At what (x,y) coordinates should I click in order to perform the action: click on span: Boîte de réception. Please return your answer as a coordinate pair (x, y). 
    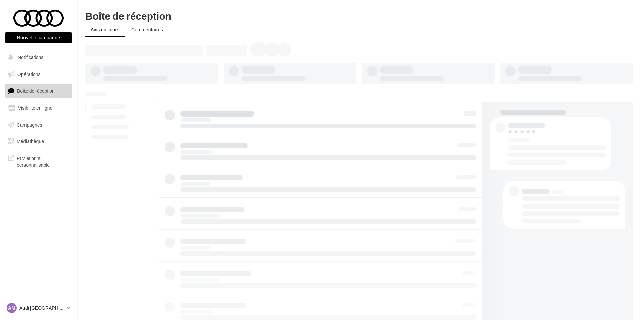
    Looking at the image, I should click on (36, 91).